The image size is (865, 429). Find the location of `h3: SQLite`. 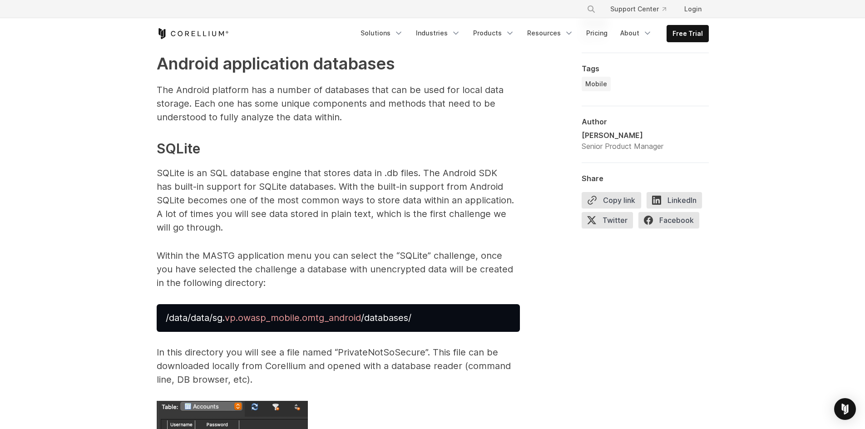

h3: SQLite is located at coordinates (338, 149).